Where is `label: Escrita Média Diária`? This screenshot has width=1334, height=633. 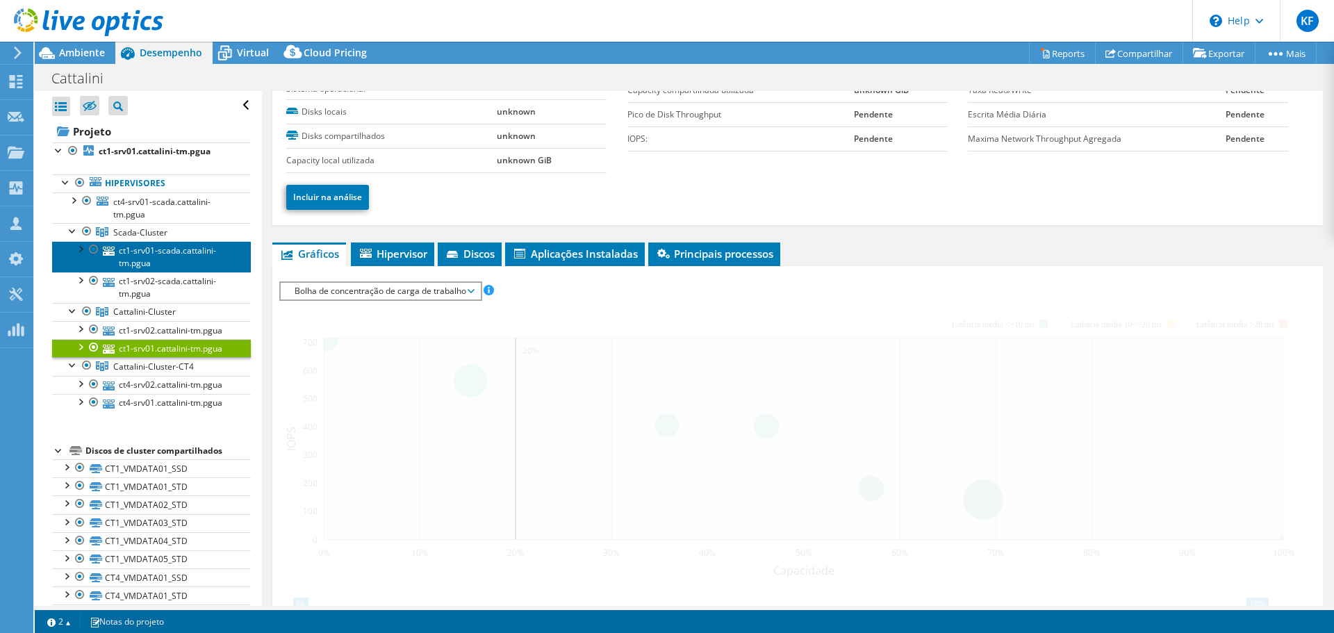
label: Escrita Média Diária is located at coordinates (1096, 115).